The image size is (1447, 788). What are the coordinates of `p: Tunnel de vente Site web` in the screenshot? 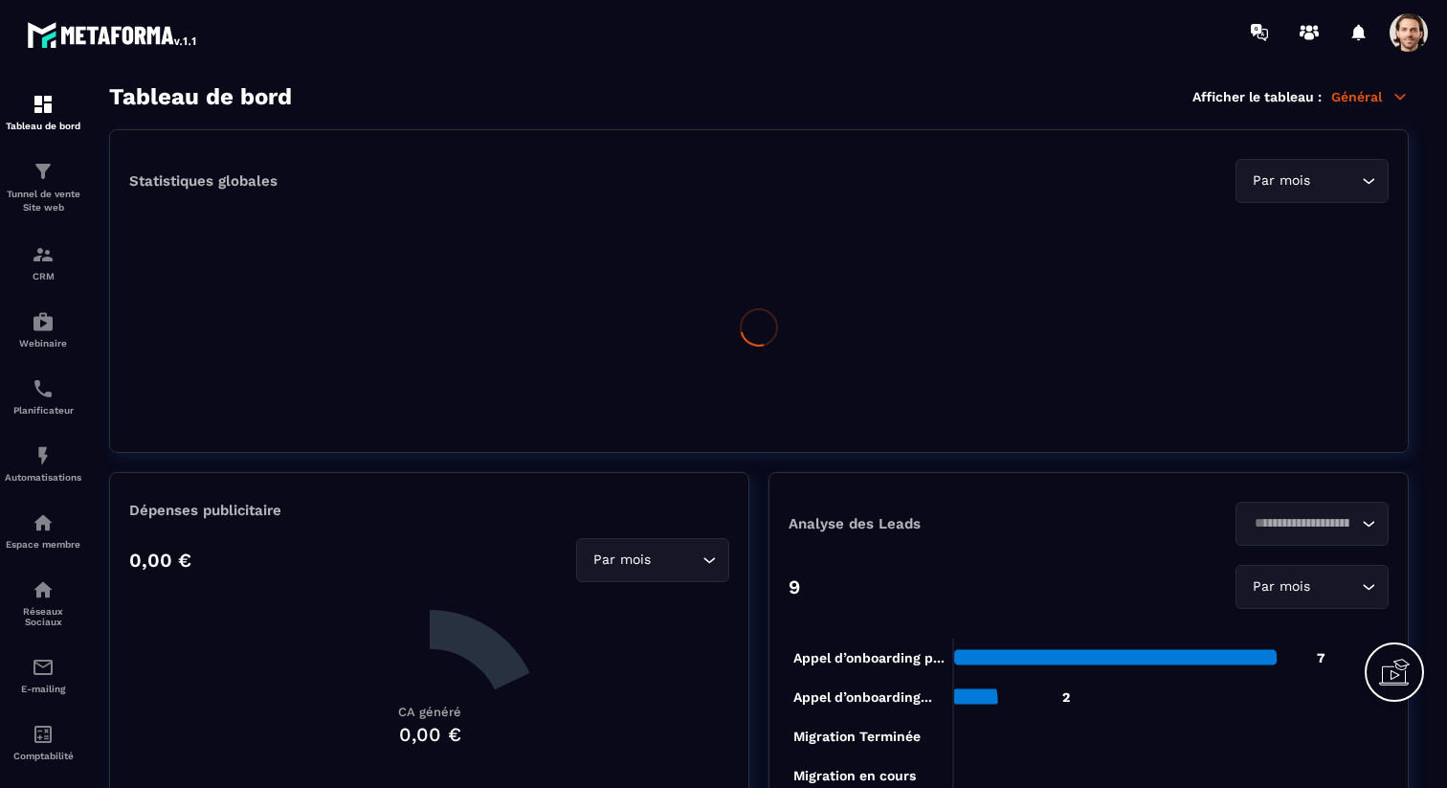 It's located at (43, 201).